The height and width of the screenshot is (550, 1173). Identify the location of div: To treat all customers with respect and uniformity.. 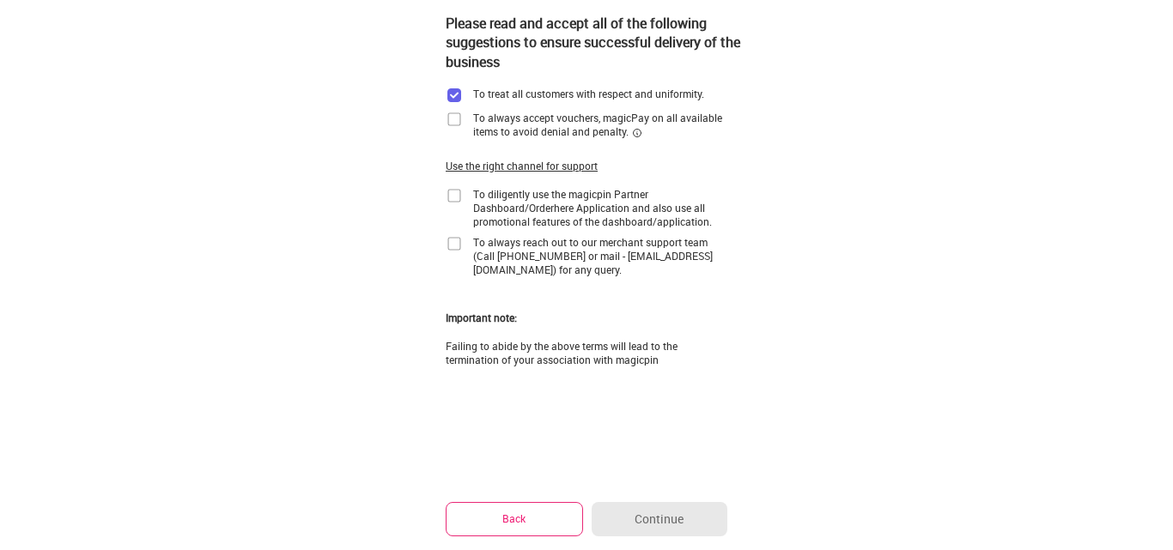
(588, 94).